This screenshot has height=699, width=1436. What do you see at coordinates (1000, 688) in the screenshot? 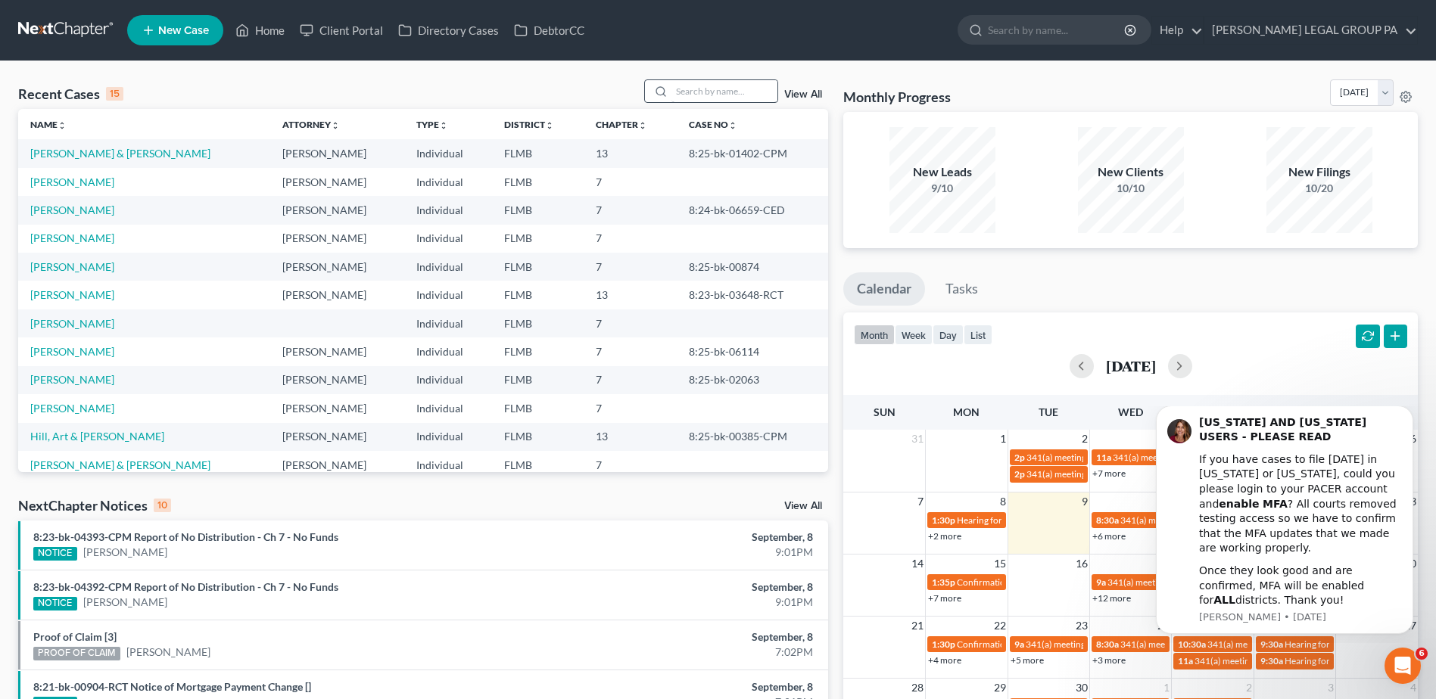
I see `span: 29` at bounding box center [1000, 688].